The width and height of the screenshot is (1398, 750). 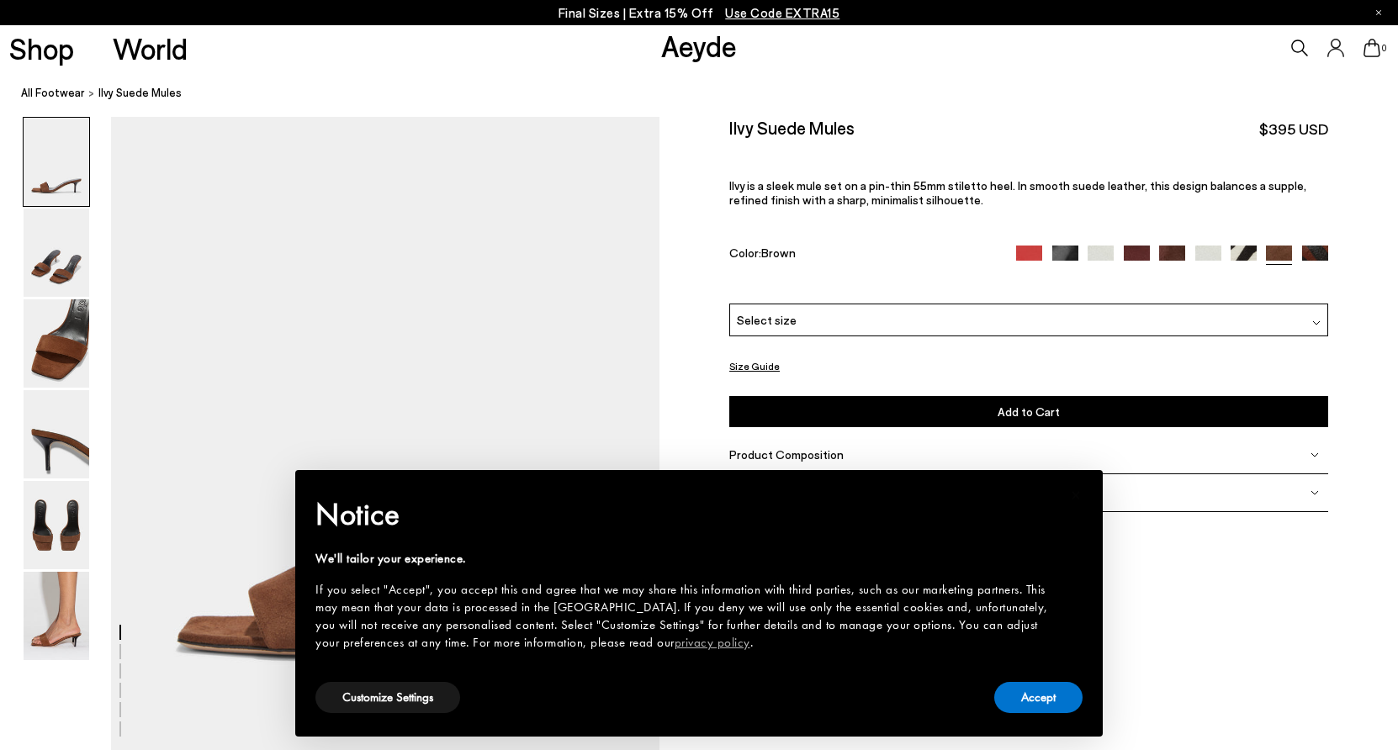 I want to click on img: Ilvy Suede Mules - Image 2, so click(x=56, y=252).